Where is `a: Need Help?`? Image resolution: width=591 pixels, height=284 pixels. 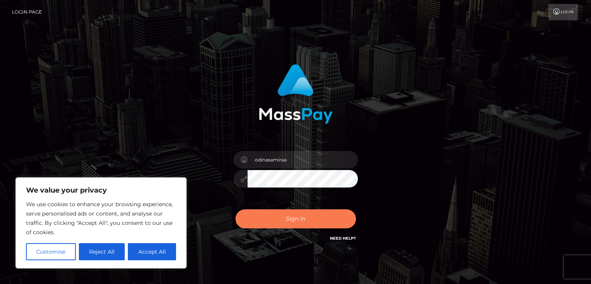
a: Need Help? is located at coordinates (343, 238).